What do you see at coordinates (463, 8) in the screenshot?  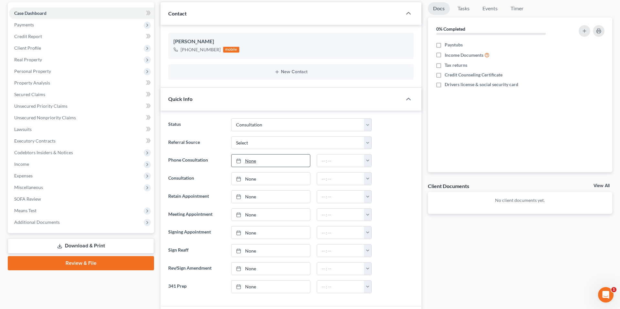 I see `a: Tasks` at bounding box center [463, 8].